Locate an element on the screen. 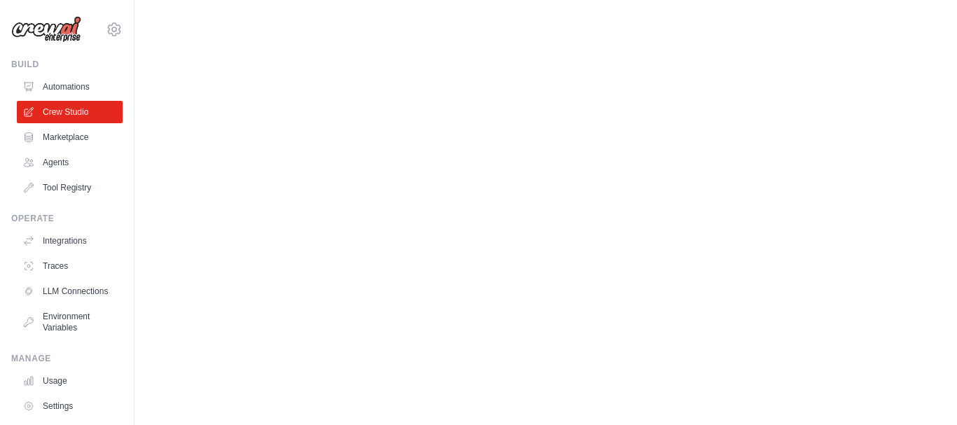 This screenshot has height=425, width=957. div: Operate is located at coordinates (67, 219).